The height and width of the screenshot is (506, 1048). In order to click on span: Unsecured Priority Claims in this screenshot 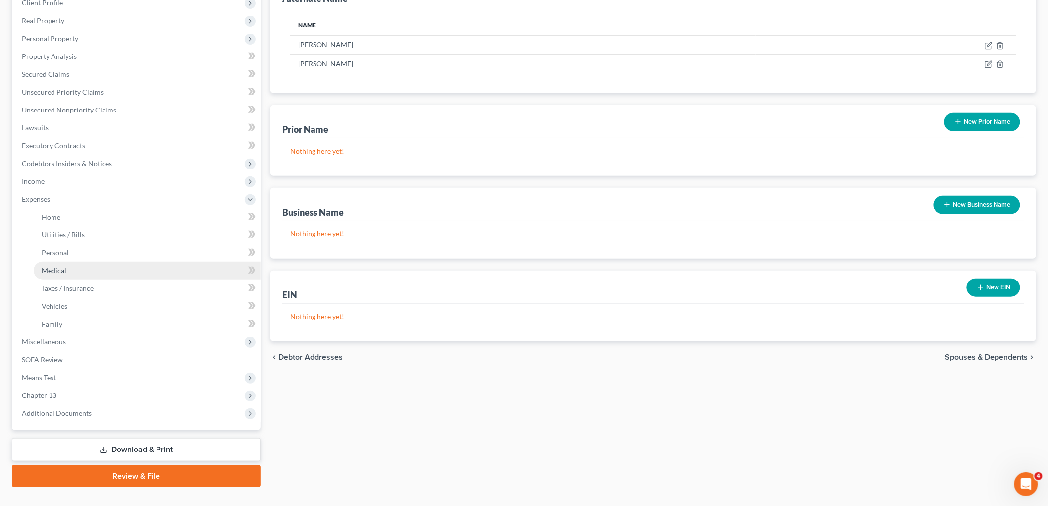, I will do `click(62, 92)`.